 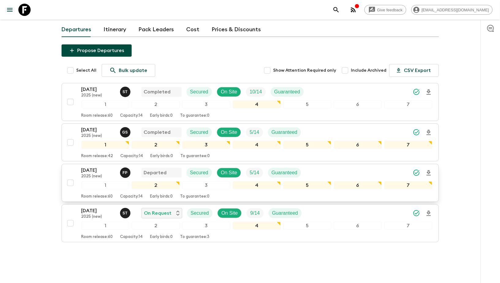 I want to click on a: Give feedback, so click(x=385, y=10).